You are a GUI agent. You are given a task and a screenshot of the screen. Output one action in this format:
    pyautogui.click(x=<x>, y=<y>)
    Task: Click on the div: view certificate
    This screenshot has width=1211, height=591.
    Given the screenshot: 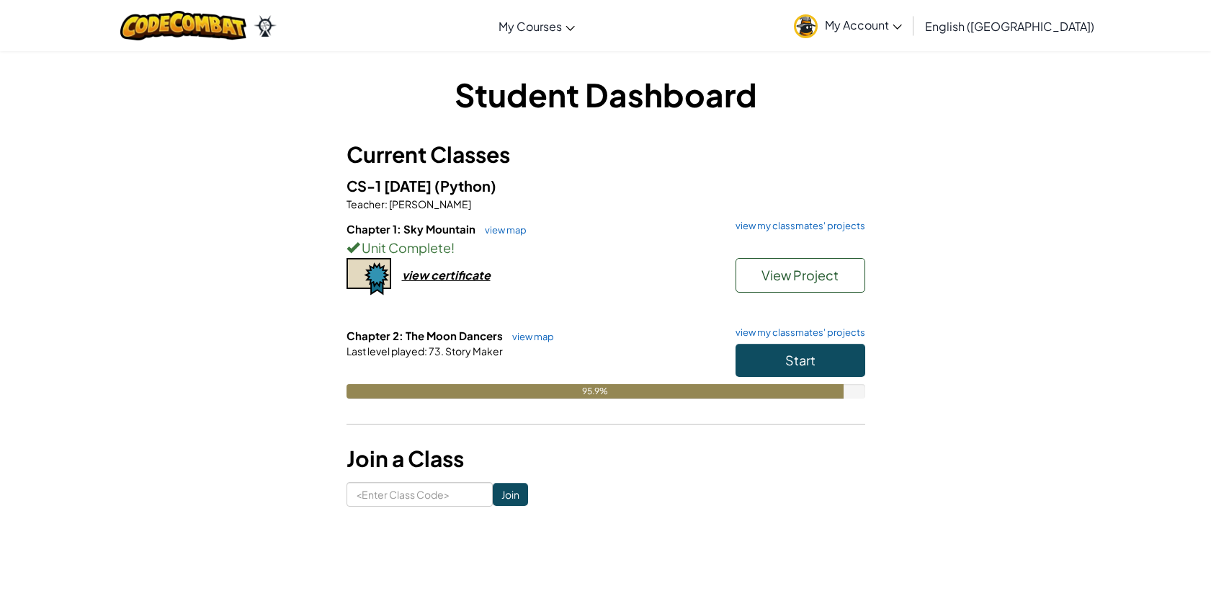 What is the action you would take?
    pyautogui.click(x=446, y=275)
    